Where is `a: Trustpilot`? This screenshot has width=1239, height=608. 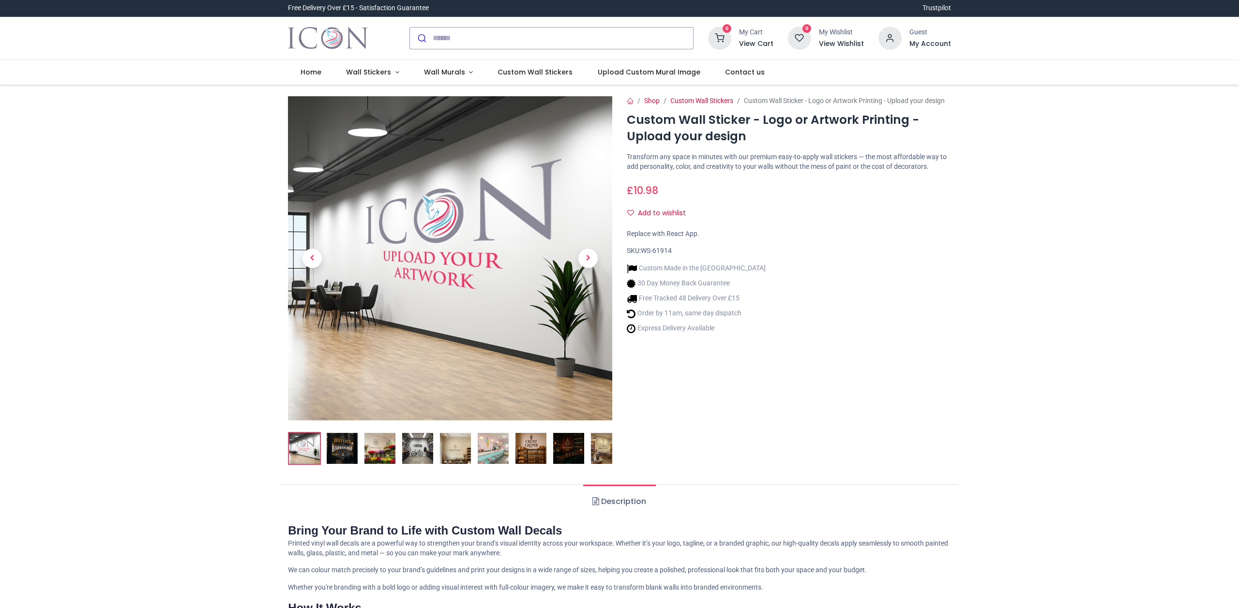
a: Trustpilot is located at coordinates (937, 8).